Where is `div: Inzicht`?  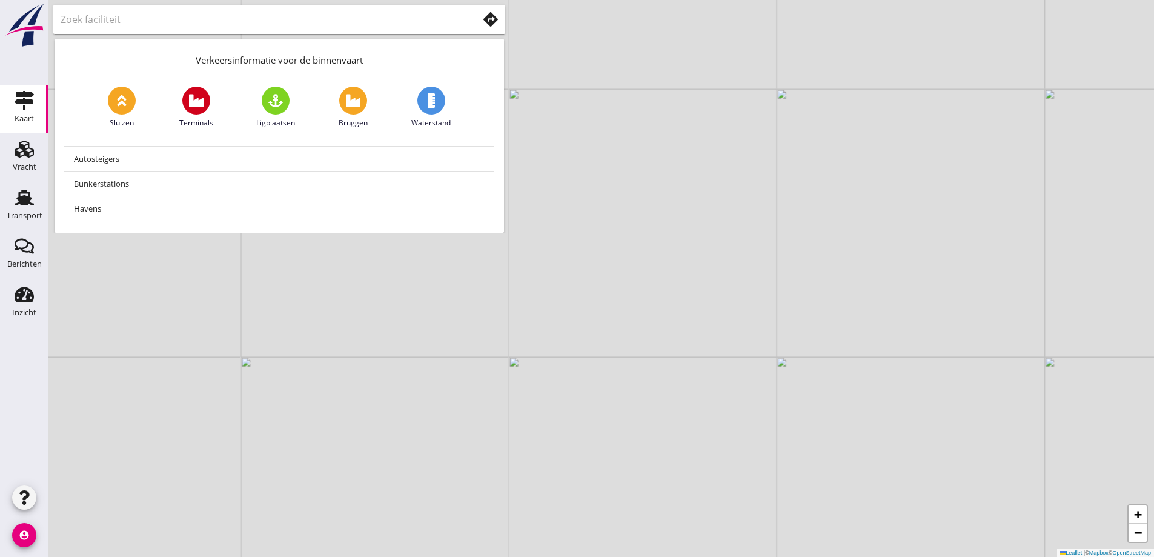 div: Inzicht is located at coordinates (24, 312).